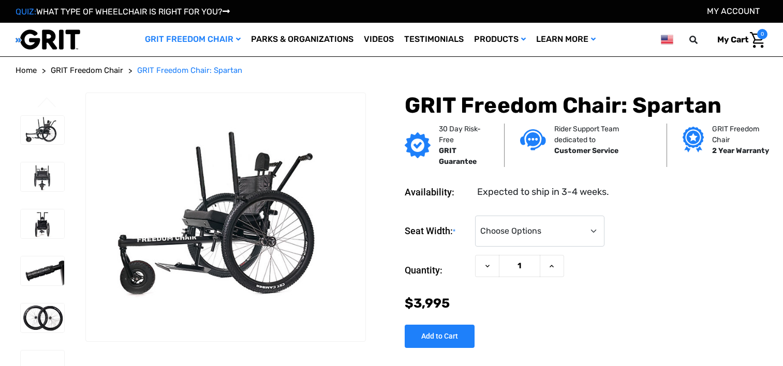 Image resolution: width=783 pixels, height=366 pixels. I want to click on img: us.png, so click(667, 39).